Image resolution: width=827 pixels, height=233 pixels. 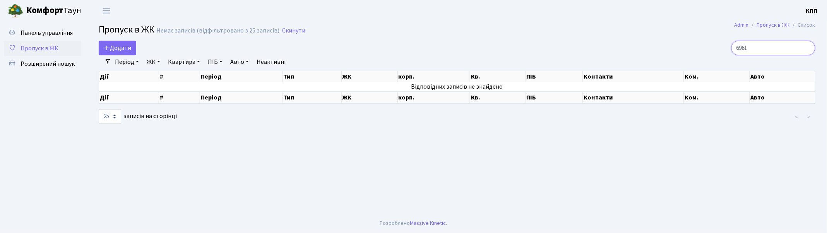 I want to click on li: Список, so click(x=803, y=25).